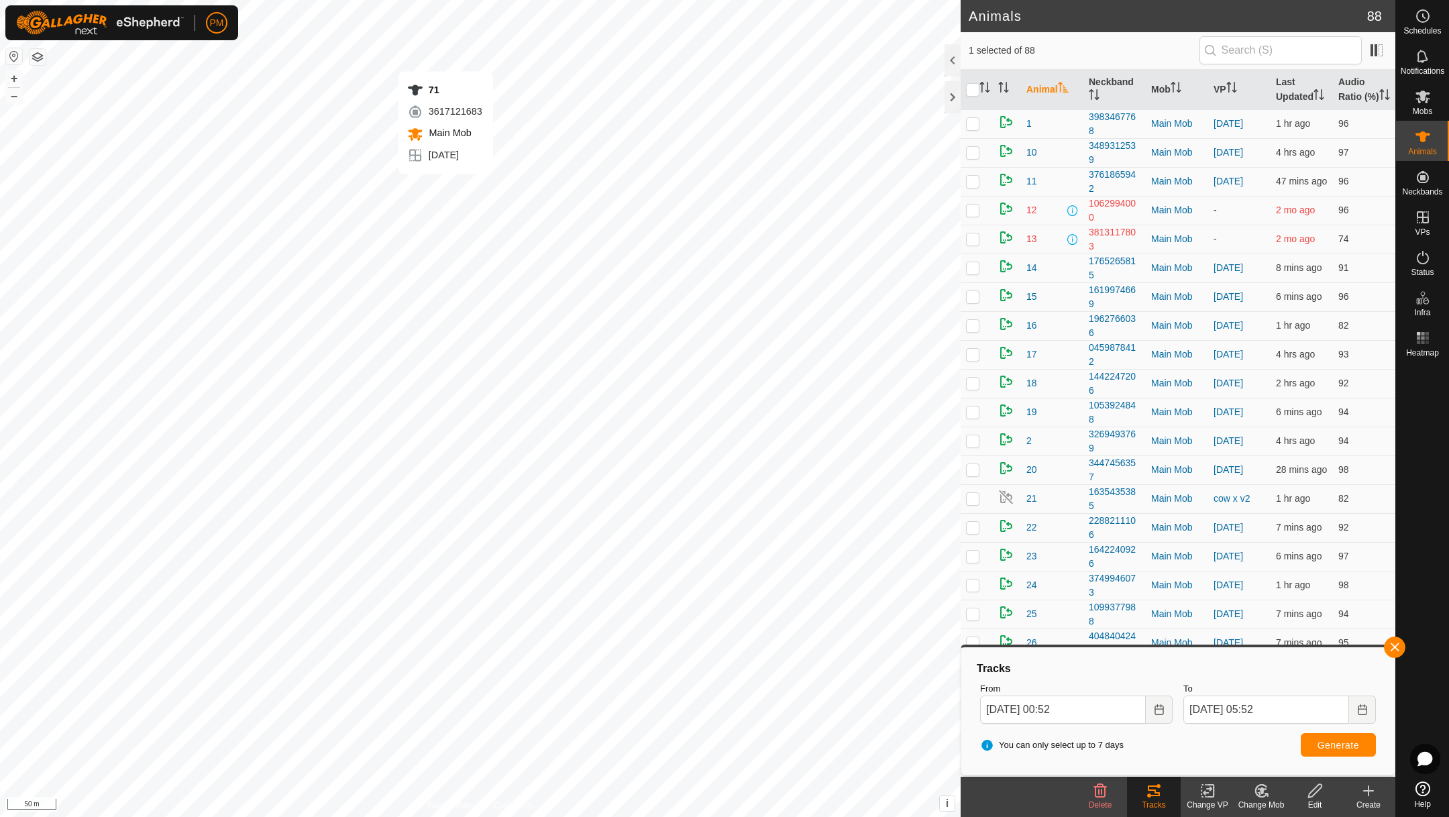  What do you see at coordinates (1032, 556) in the screenshot?
I see `span: 23` at bounding box center [1032, 556].